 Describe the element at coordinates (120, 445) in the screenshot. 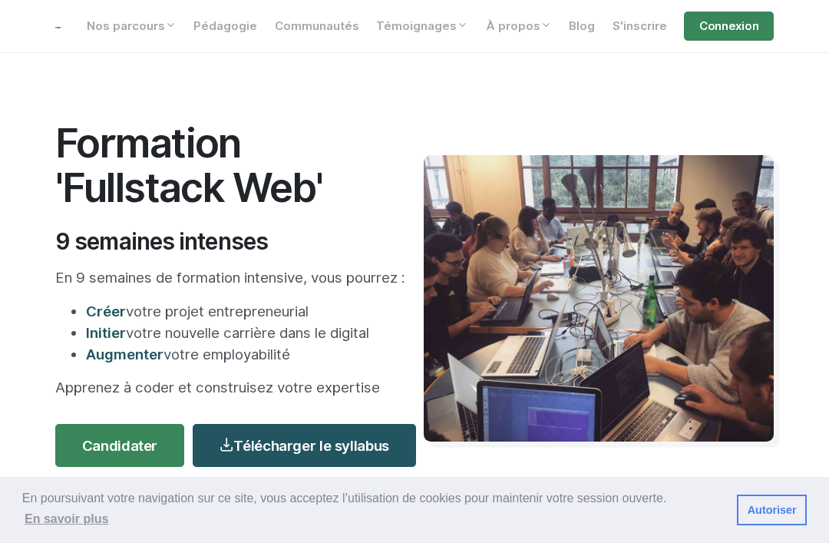

I see `a: Candidater` at that location.